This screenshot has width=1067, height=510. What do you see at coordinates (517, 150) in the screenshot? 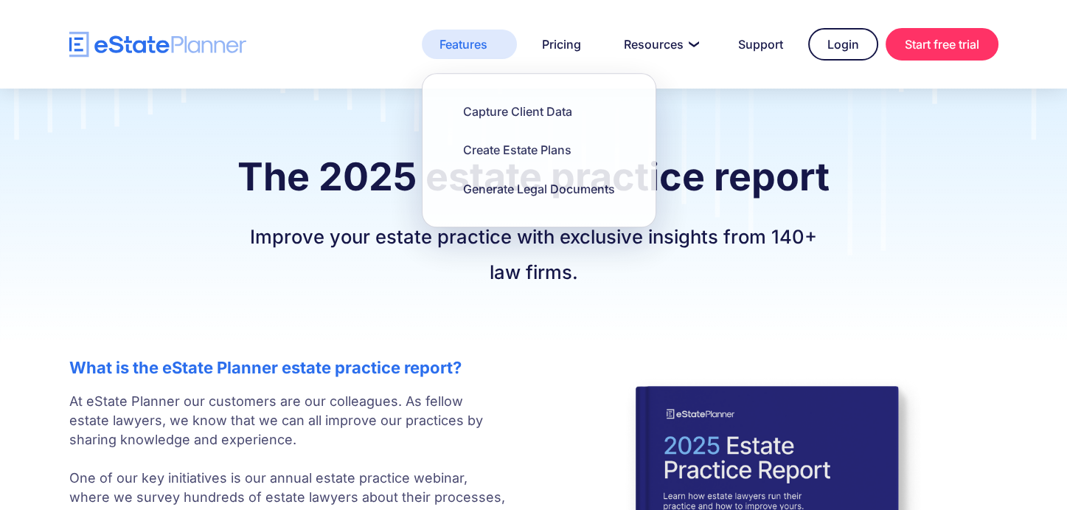
I see `div: Create Estate Plans` at bounding box center [517, 150].